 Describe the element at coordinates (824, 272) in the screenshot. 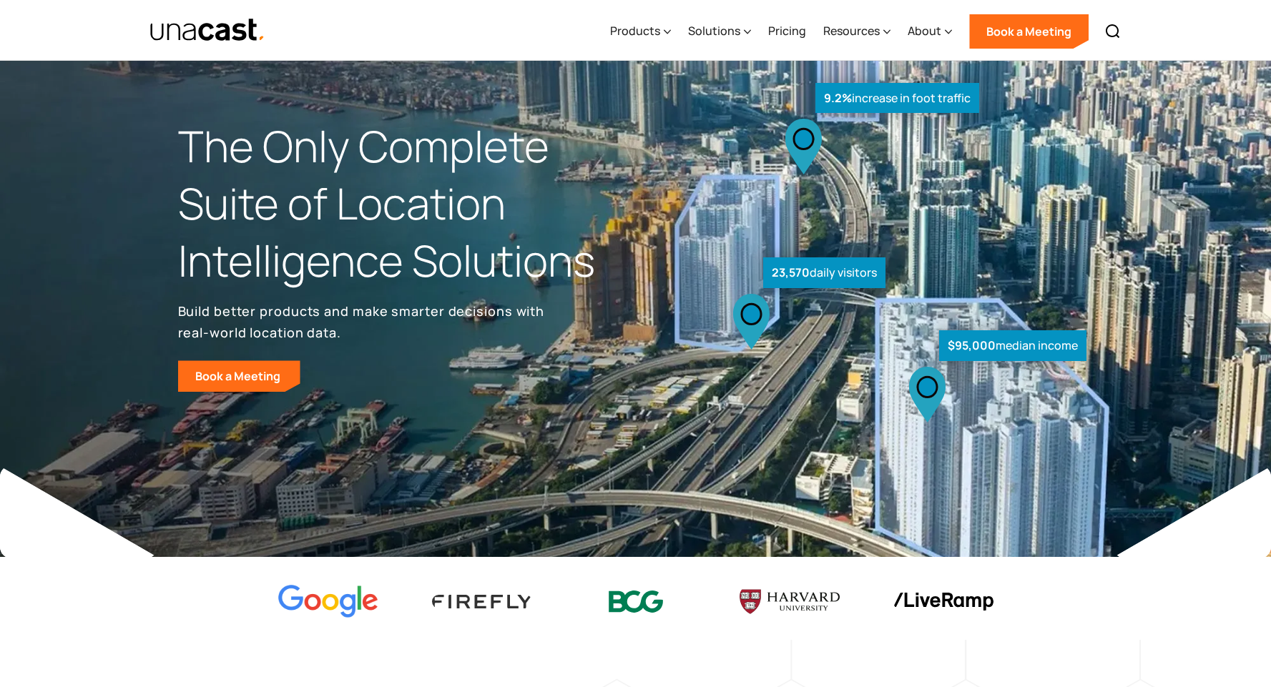

I see `div: daily visitors` at that location.